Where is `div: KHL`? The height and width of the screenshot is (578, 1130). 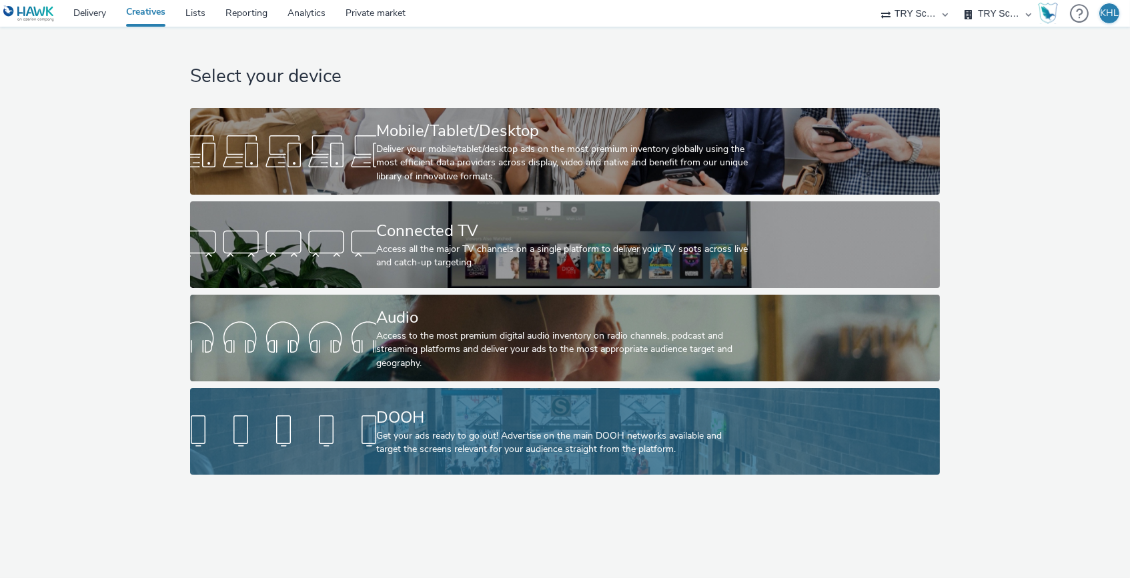
div: KHL is located at coordinates (1109, 13).